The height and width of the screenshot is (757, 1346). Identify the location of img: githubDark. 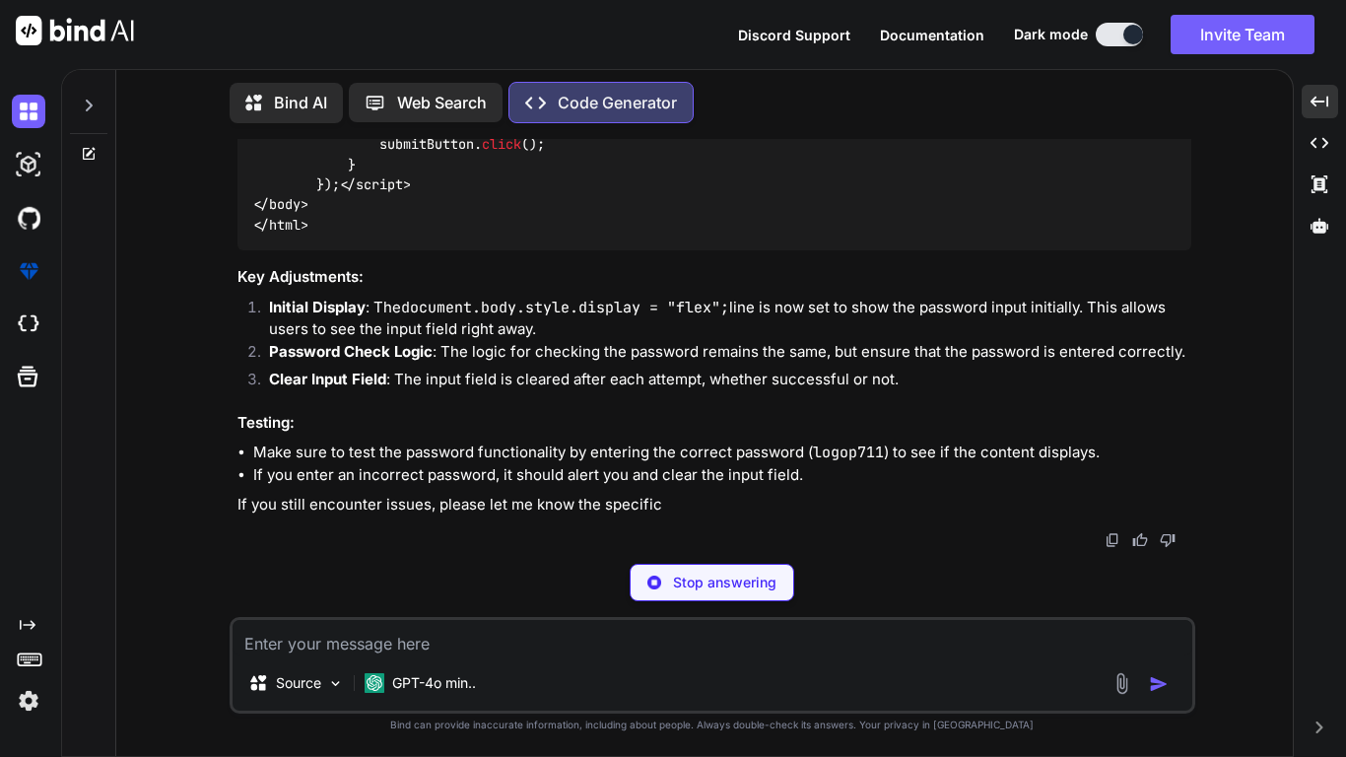
(29, 218).